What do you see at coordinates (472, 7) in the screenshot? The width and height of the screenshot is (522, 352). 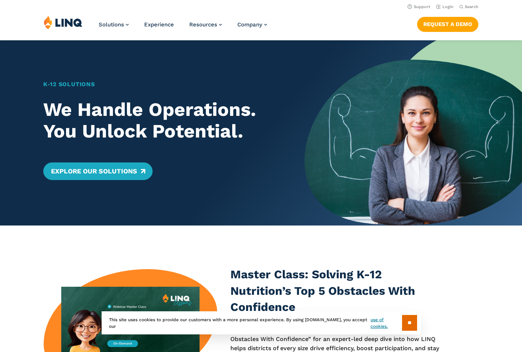 I see `span: Search` at bounding box center [472, 7].